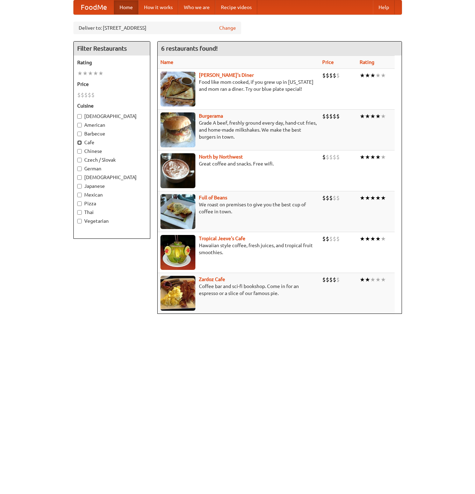  Describe the element at coordinates (213, 198) in the screenshot. I see `b: Full of Beans` at that location.